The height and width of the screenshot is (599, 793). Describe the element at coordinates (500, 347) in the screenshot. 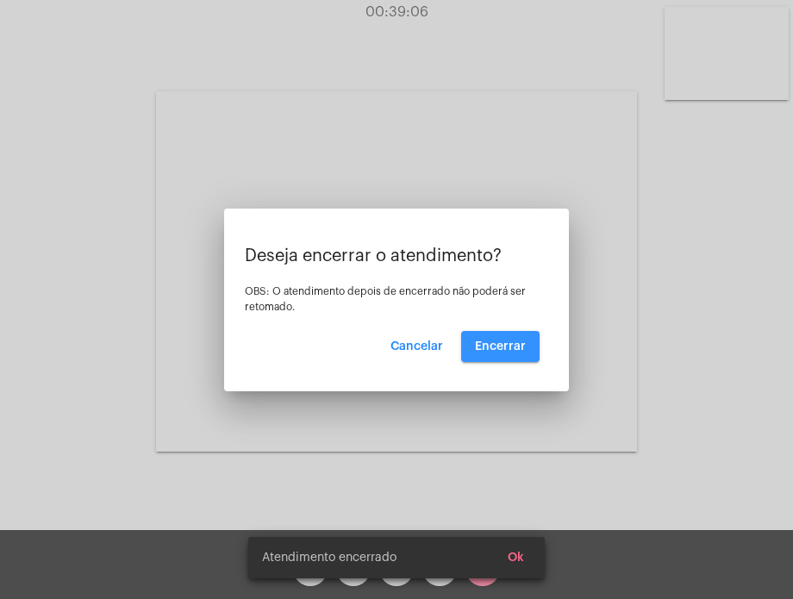

I see `button: Encerrar` at that location.